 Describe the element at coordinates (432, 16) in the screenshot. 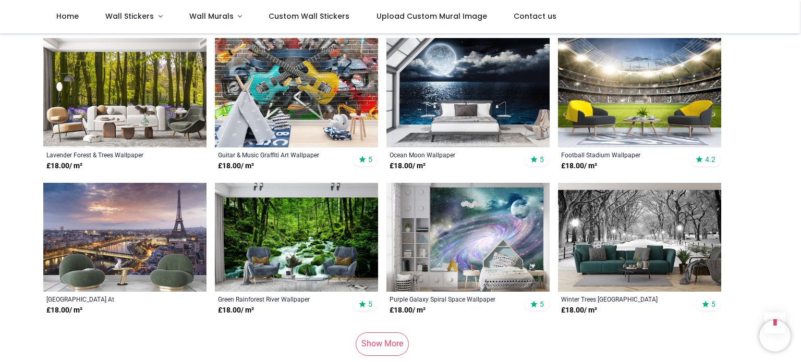

I see `span: Upload Custom Mural Image` at that location.